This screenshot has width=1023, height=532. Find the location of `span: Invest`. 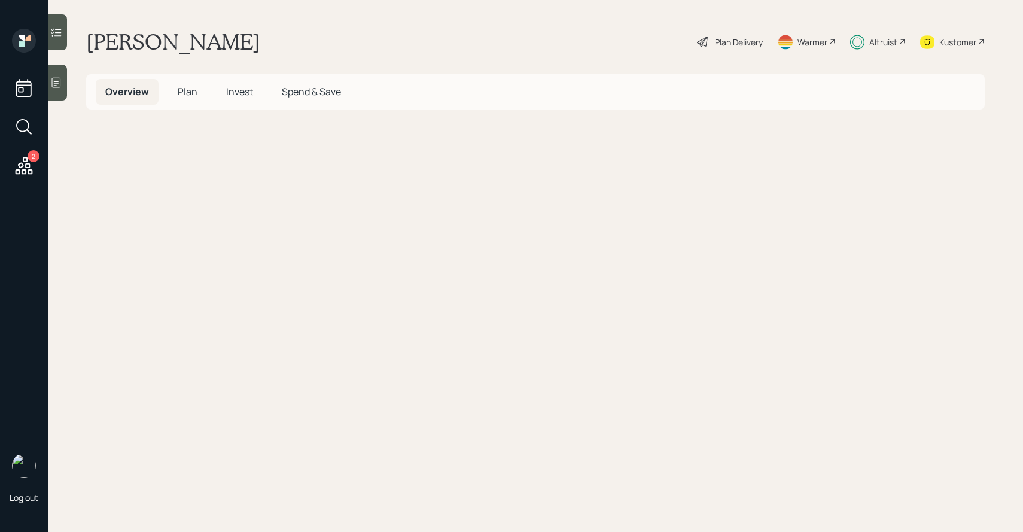

span: Invest is located at coordinates (239, 92).